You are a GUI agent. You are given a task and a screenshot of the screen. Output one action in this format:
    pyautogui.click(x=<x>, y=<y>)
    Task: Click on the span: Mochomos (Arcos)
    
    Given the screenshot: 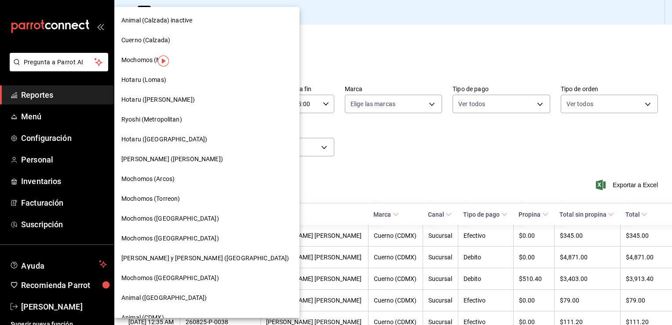 What is the action you would take?
    pyautogui.click(x=148, y=179)
    